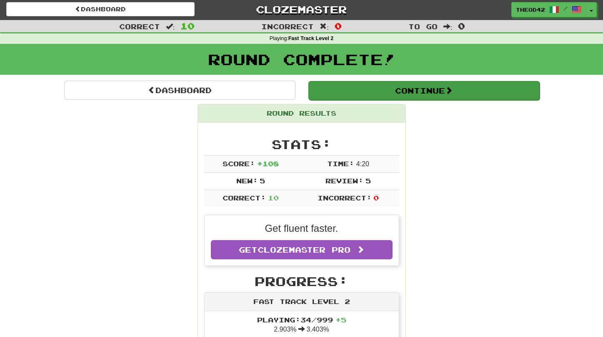 The image size is (603, 337). Describe the element at coordinates (424, 91) in the screenshot. I see `button: Continue` at that location.